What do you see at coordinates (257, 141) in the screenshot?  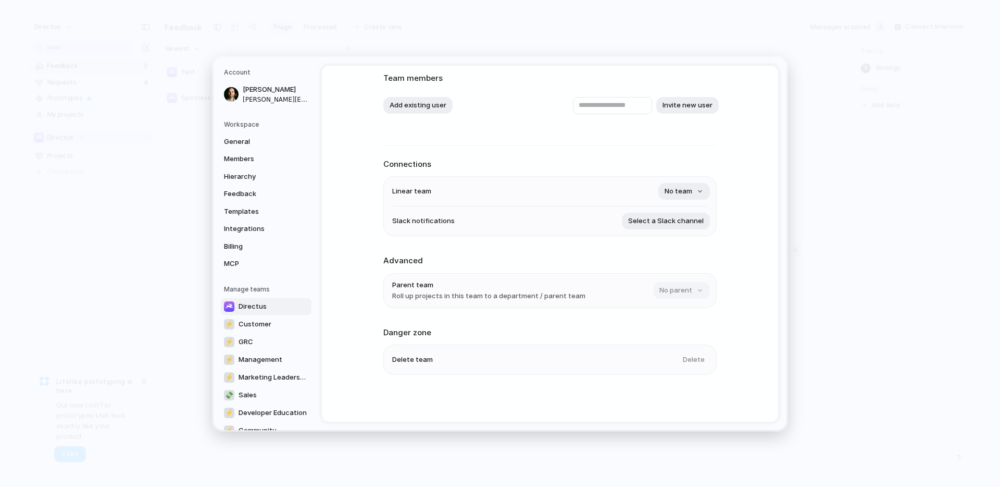 I see `span: General` at bounding box center [257, 141].